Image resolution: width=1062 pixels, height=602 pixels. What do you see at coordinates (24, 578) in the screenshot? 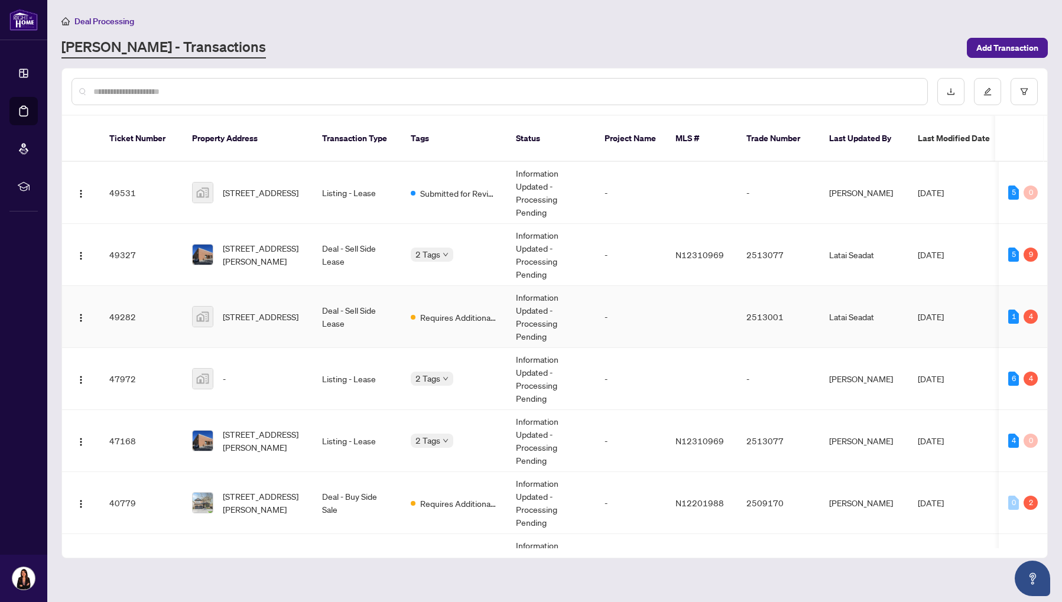
I see `img: Profile Icon` at bounding box center [24, 578].